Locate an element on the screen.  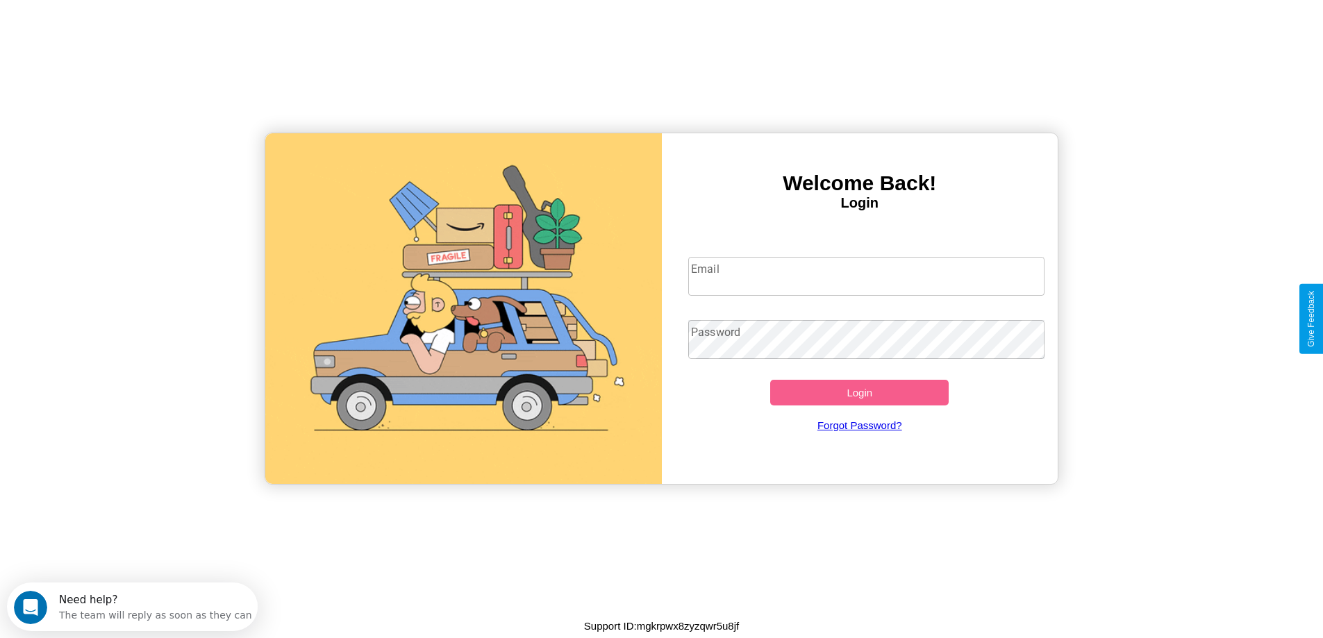
img: gif is located at coordinates (463, 308).